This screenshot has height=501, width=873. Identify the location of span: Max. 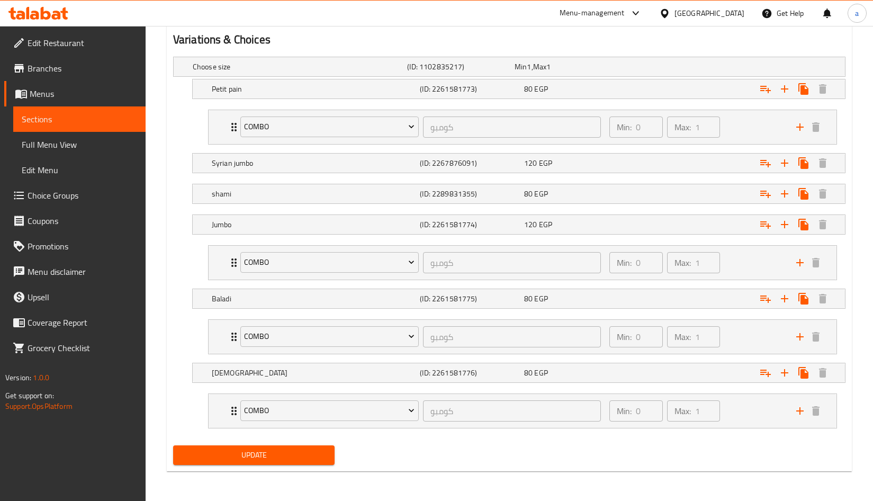
(539, 67).